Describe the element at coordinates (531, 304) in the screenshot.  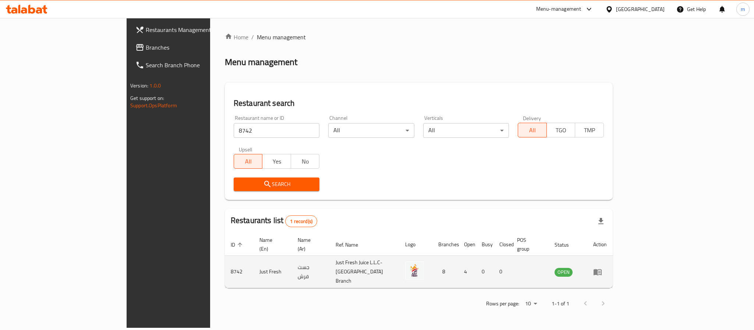
I see `div: Rows per page:` at that location.